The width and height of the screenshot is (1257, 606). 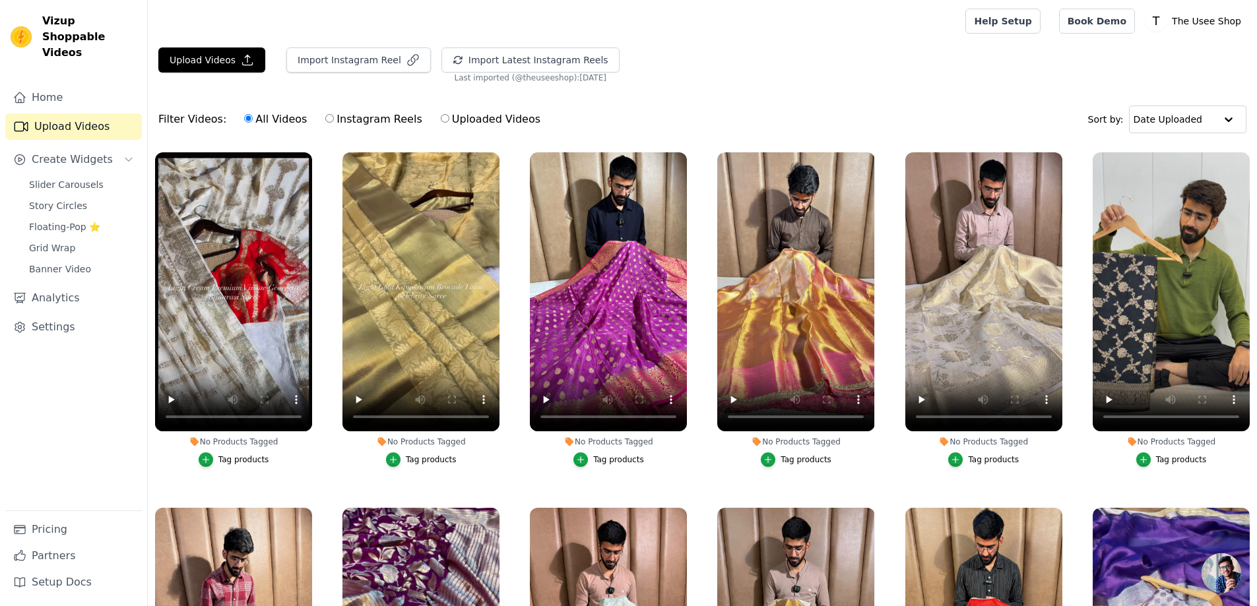 I want to click on text: T, so click(x=1156, y=21).